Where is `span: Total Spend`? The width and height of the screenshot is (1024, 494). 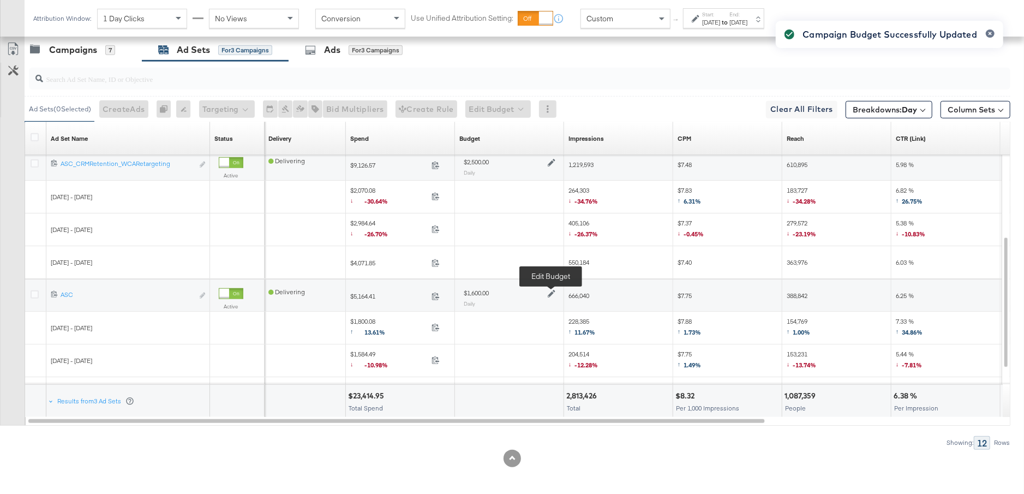 span: Total Spend is located at coordinates (365, 407).